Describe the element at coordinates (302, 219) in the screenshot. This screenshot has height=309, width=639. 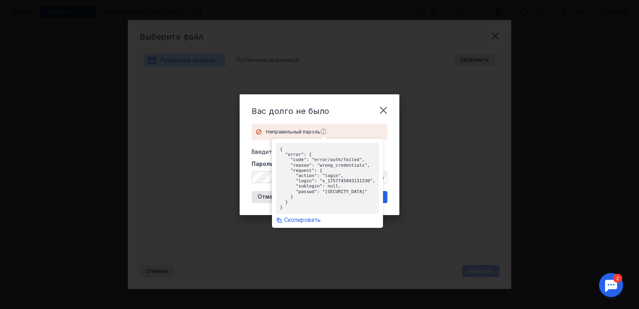
I see `span: Скопировать` at that location.